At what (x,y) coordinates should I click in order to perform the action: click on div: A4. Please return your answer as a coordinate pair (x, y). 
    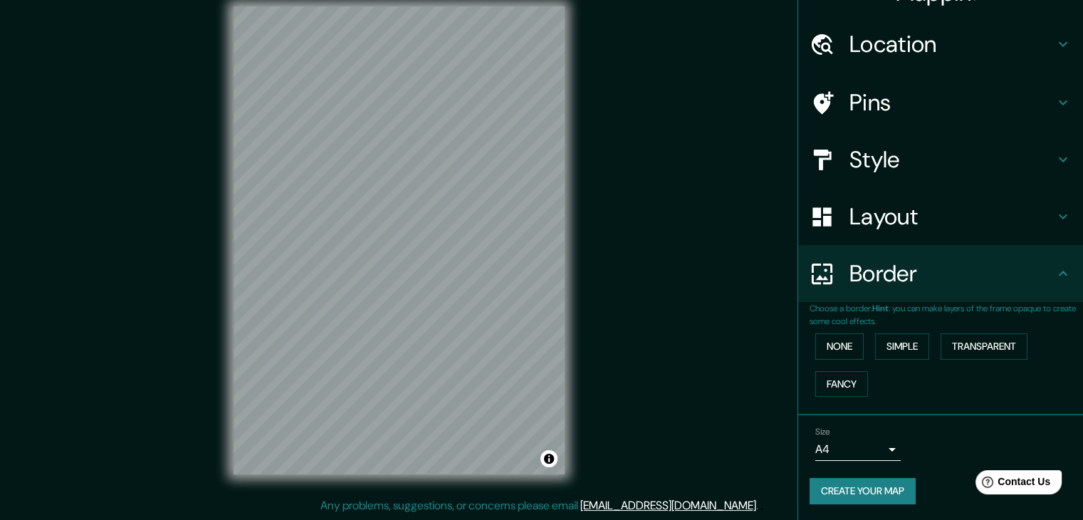
    Looking at the image, I should click on (858, 449).